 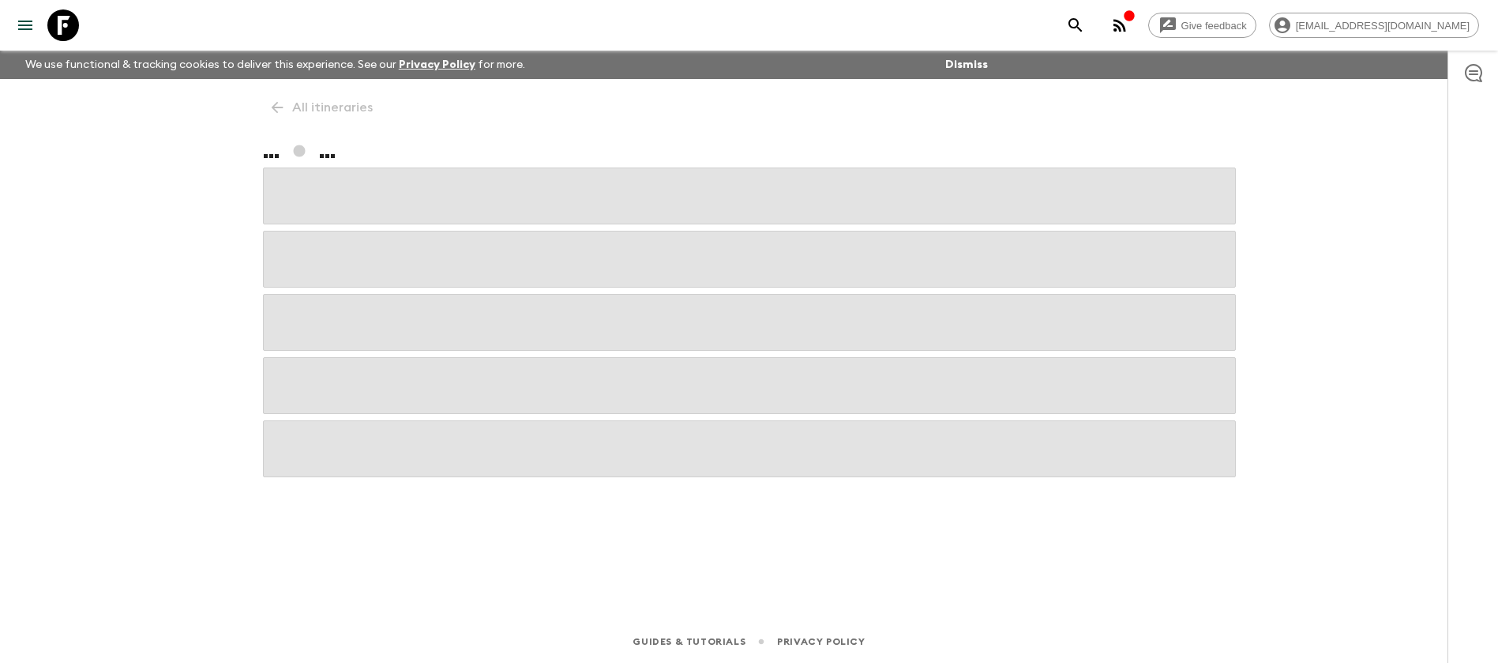 I want to click on a: Give feedback, so click(x=1202, y=25).